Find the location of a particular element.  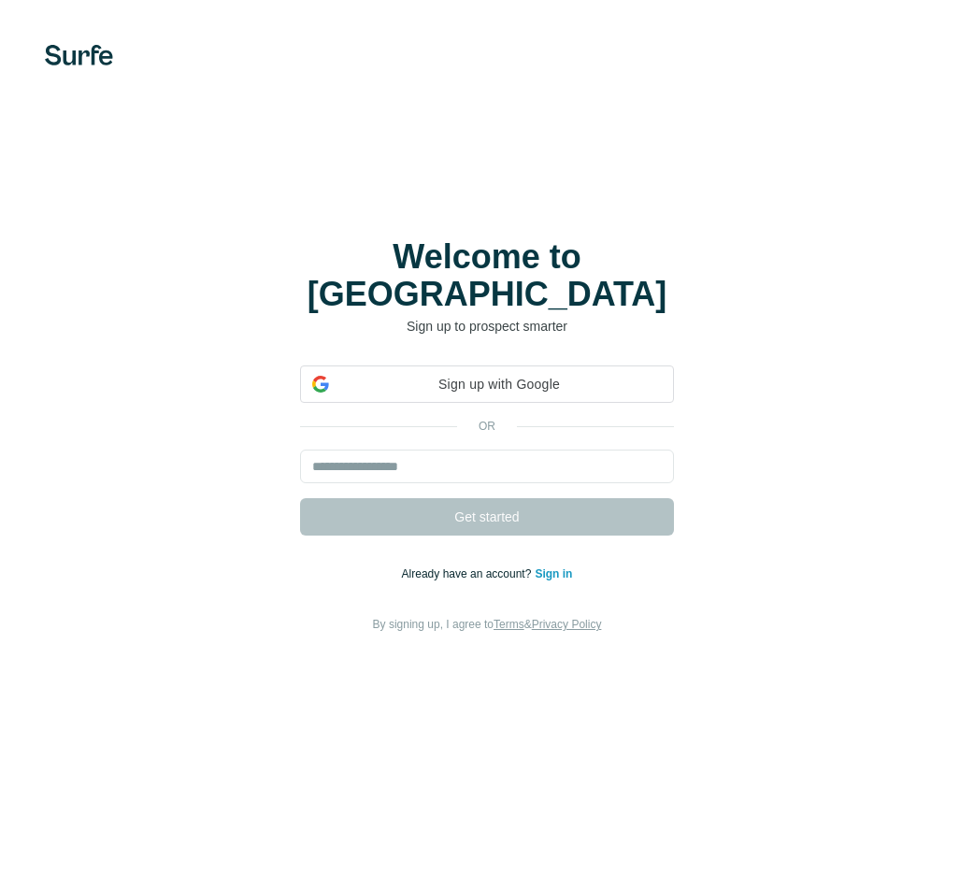

a: Sign in is located at coordinates (553, 574).